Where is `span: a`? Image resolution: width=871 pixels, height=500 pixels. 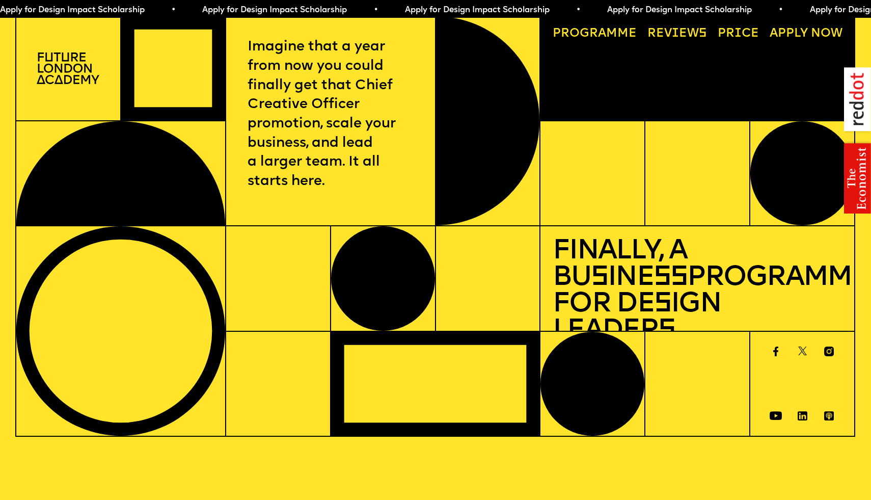 span: a is located at coordinates (602, 34).